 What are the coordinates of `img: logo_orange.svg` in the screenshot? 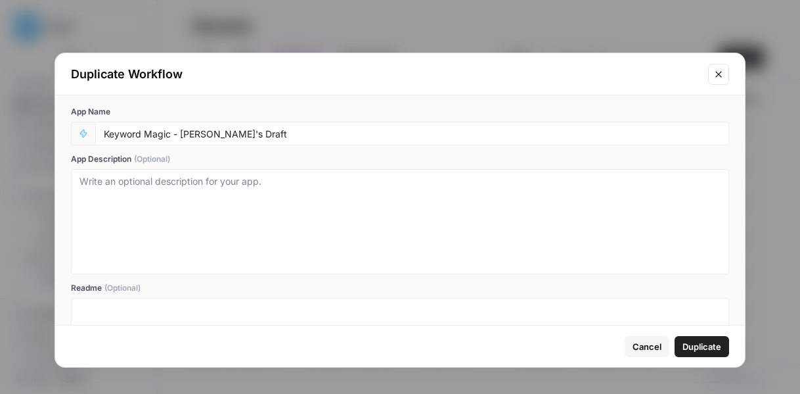 It's located at (26, 26).